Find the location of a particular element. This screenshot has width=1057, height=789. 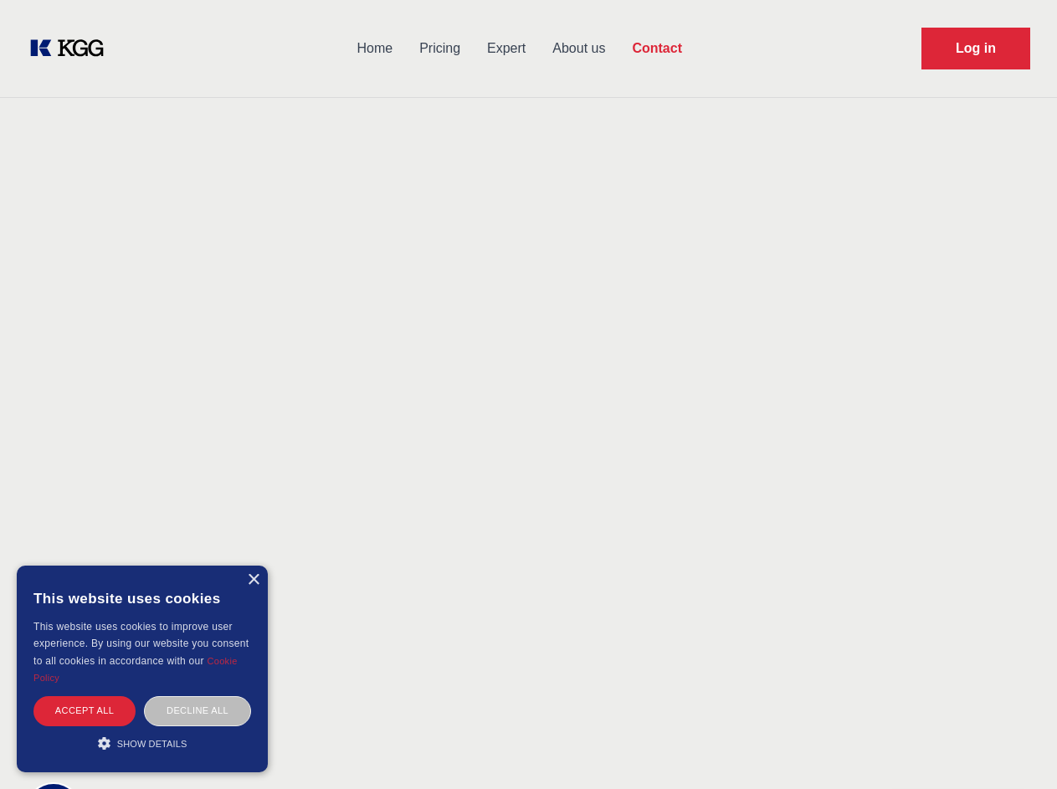

a: Request Demo is located at coordinates (976, 49).